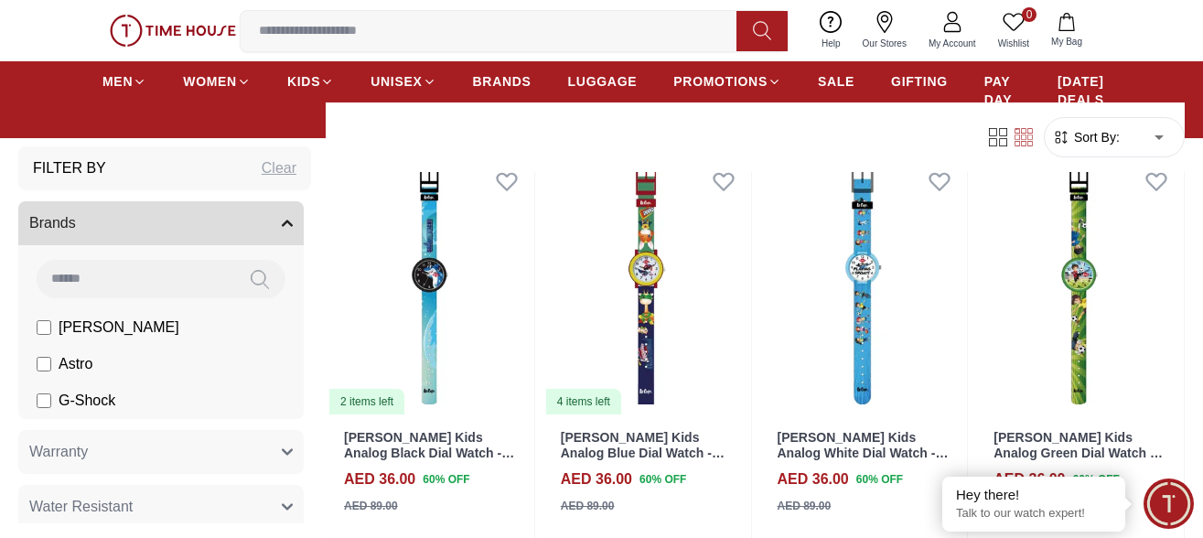  Describe the element at coordinates (161, 507) in the screenshot. I see `button: Water Resistant` at that location.